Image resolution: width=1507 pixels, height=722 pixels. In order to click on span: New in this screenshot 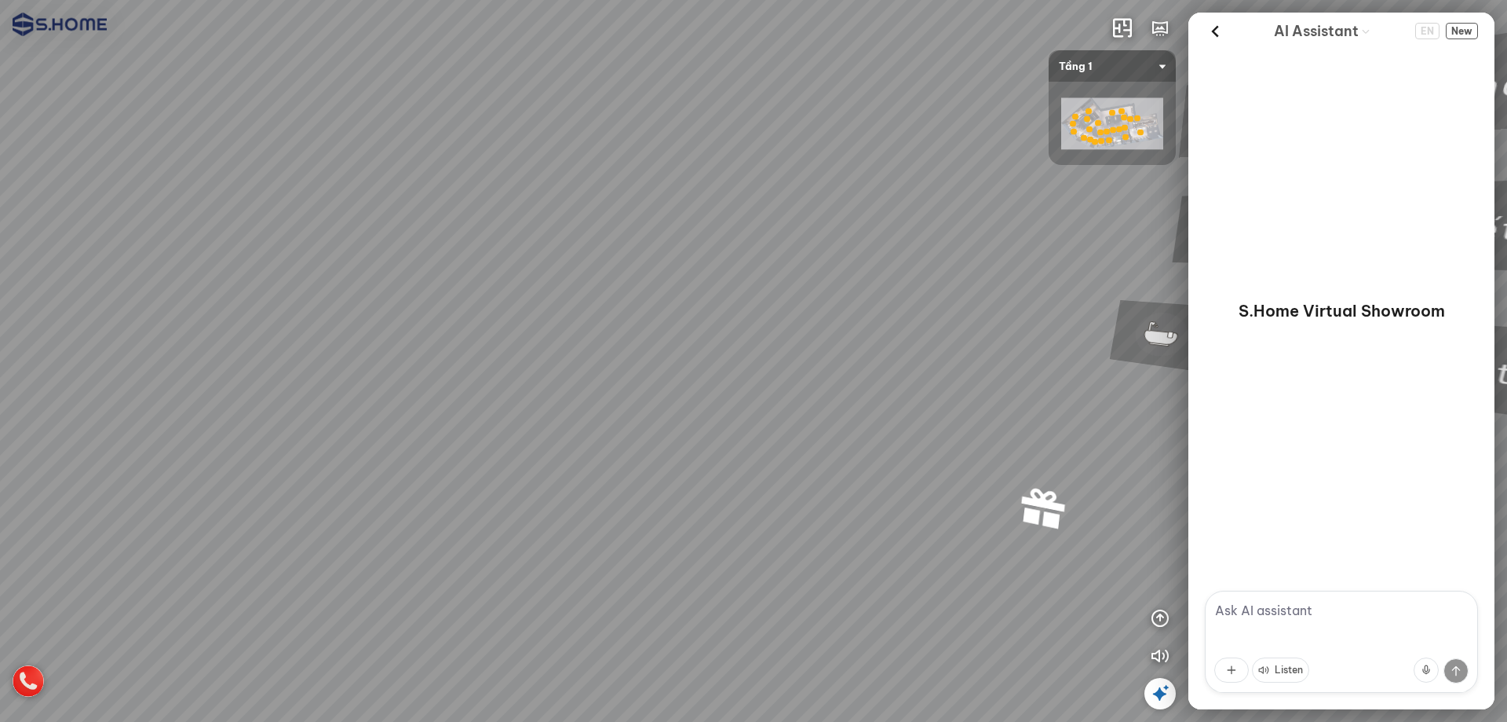, I will do `click(1462, 31)`.